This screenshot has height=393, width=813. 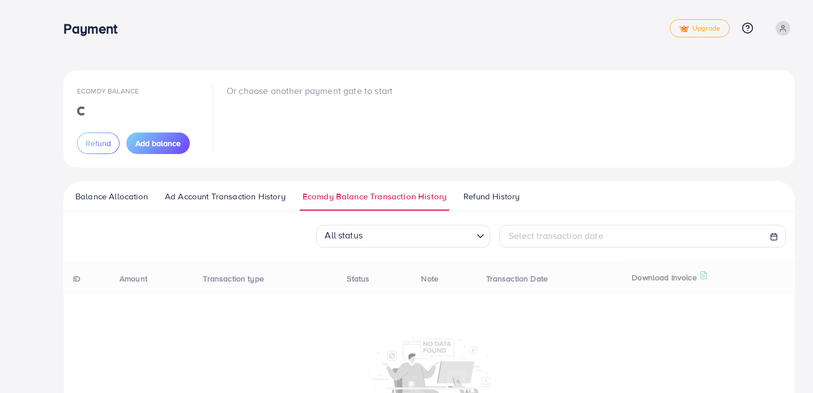 I want to click on h3: Payment, so click(x=95, y=28).